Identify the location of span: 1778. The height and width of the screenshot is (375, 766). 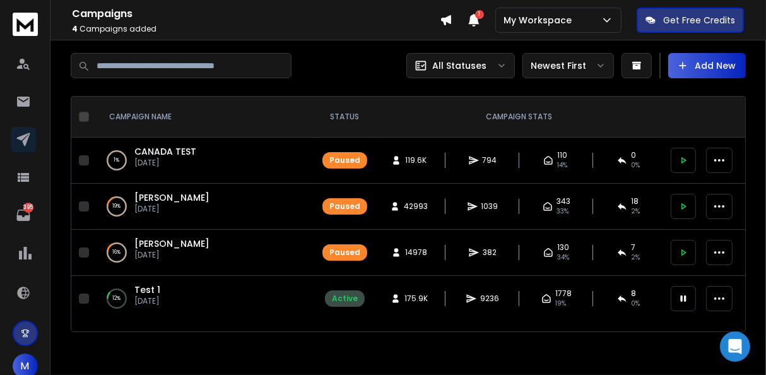
(564, 293).